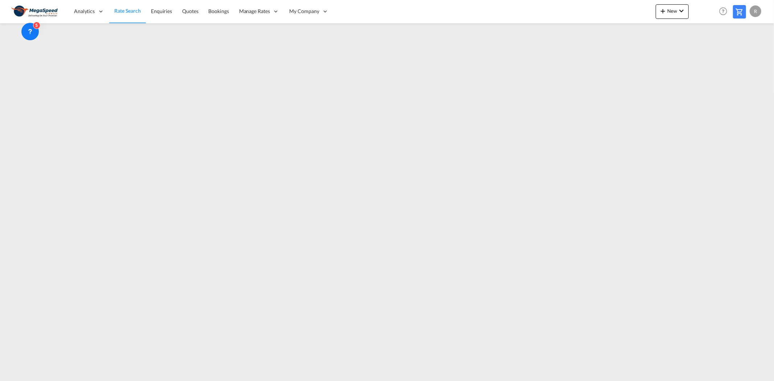  I want to click on span: Manage Rates, so click(254, 11).